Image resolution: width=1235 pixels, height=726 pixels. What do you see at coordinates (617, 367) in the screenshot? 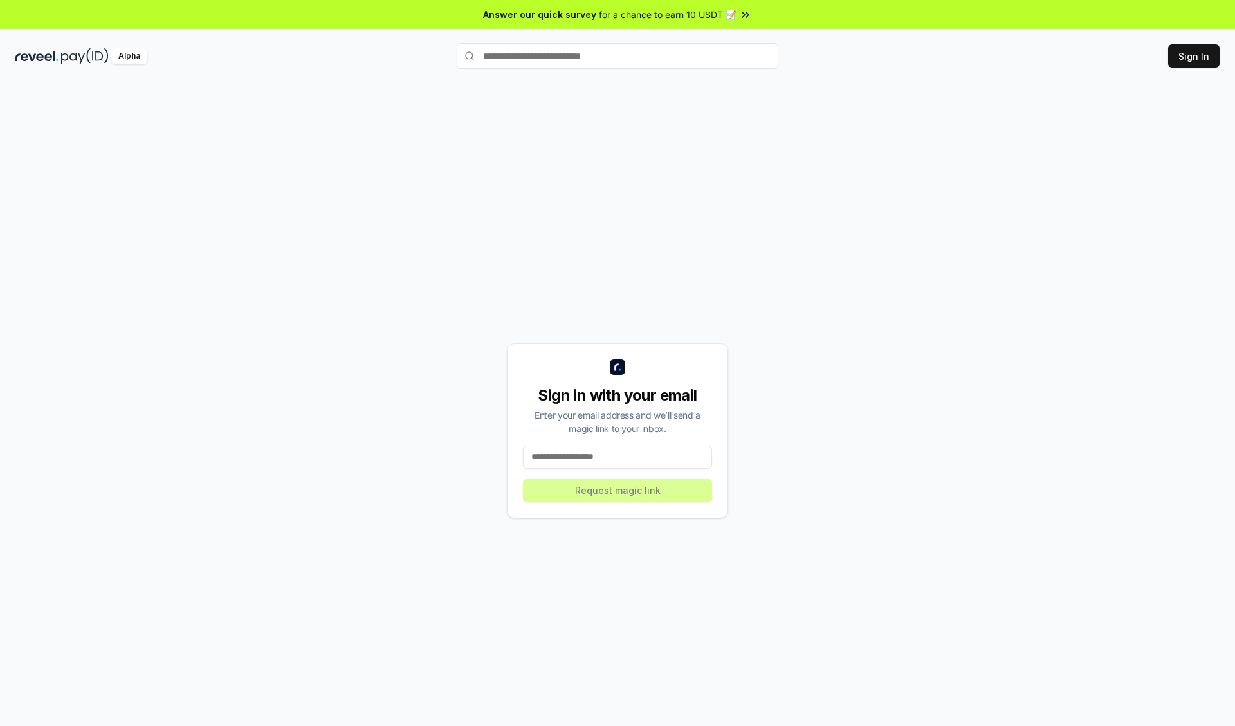
I see `img: logo_small` at bounding box center [617, 367].